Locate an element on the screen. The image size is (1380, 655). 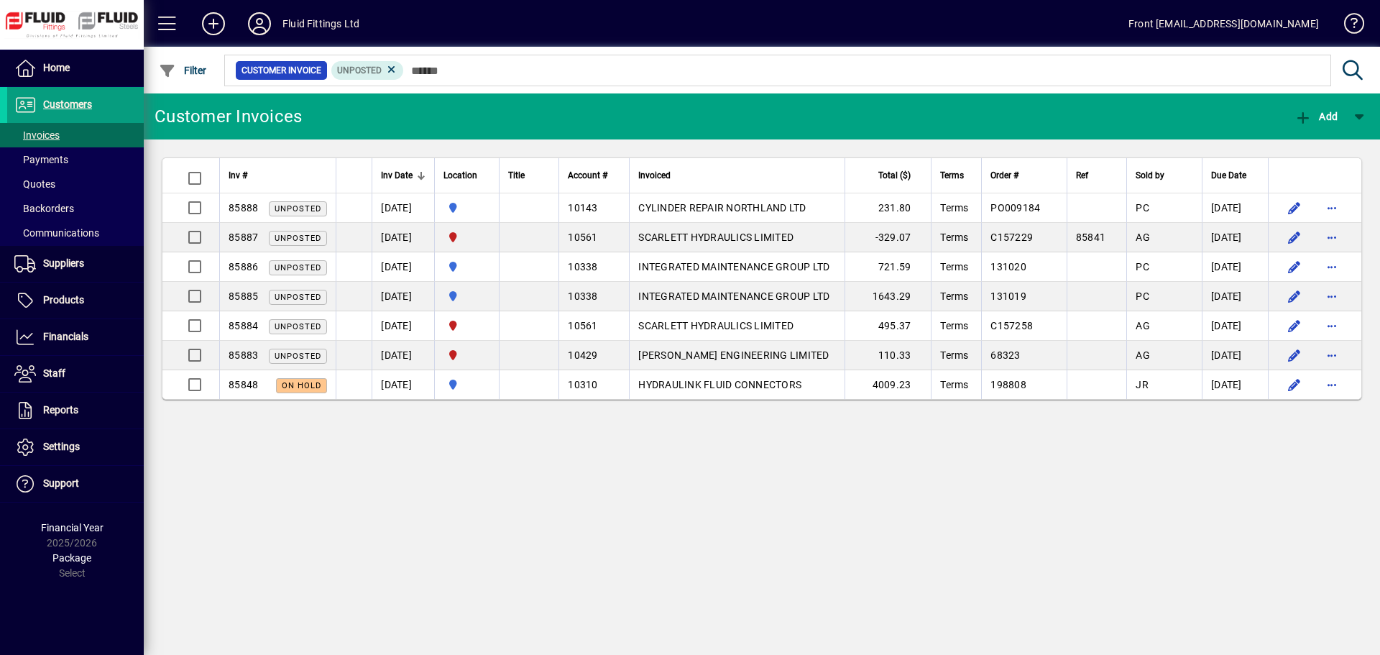
span: AG is located at coordinates (1143, 326).